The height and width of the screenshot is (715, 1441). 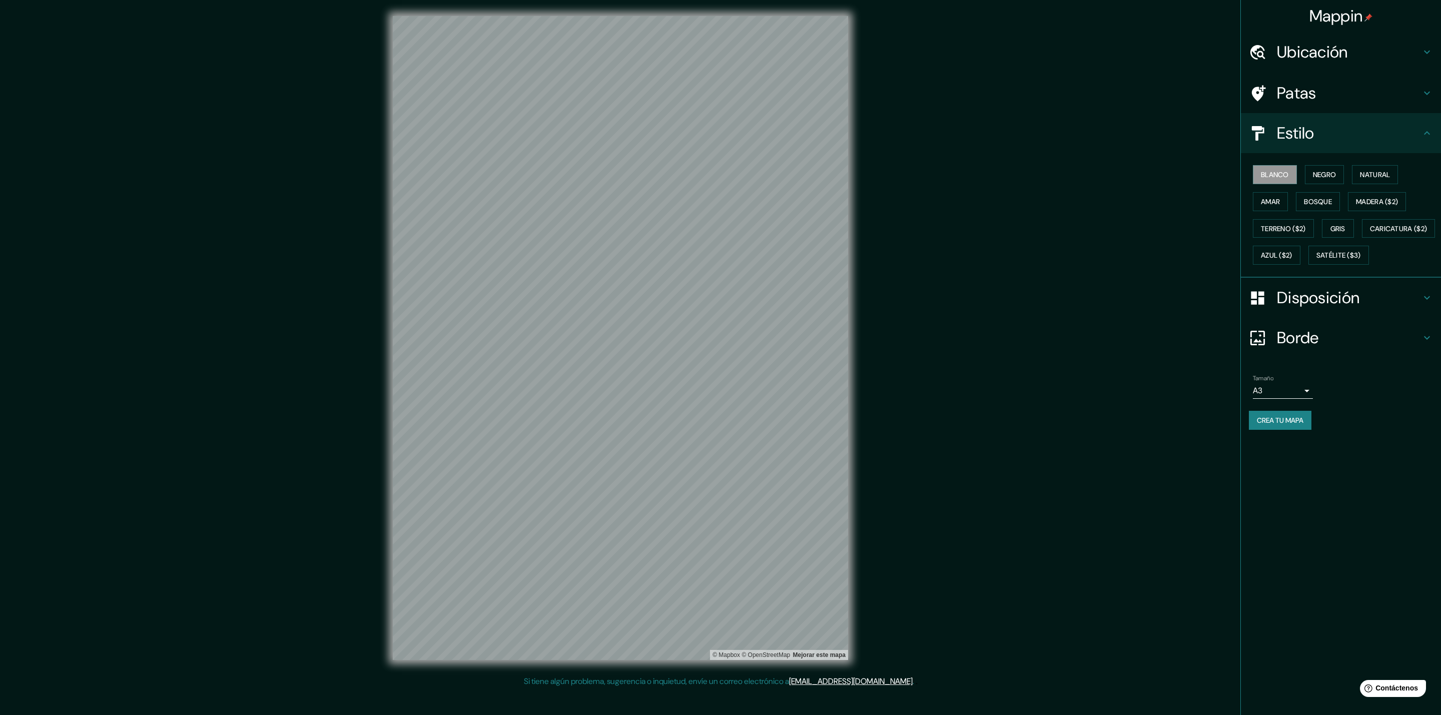 What do you see at coordinates (1338, 229) in the screenshot?
I see `font: Gris` at bounding box center [1338, 229].